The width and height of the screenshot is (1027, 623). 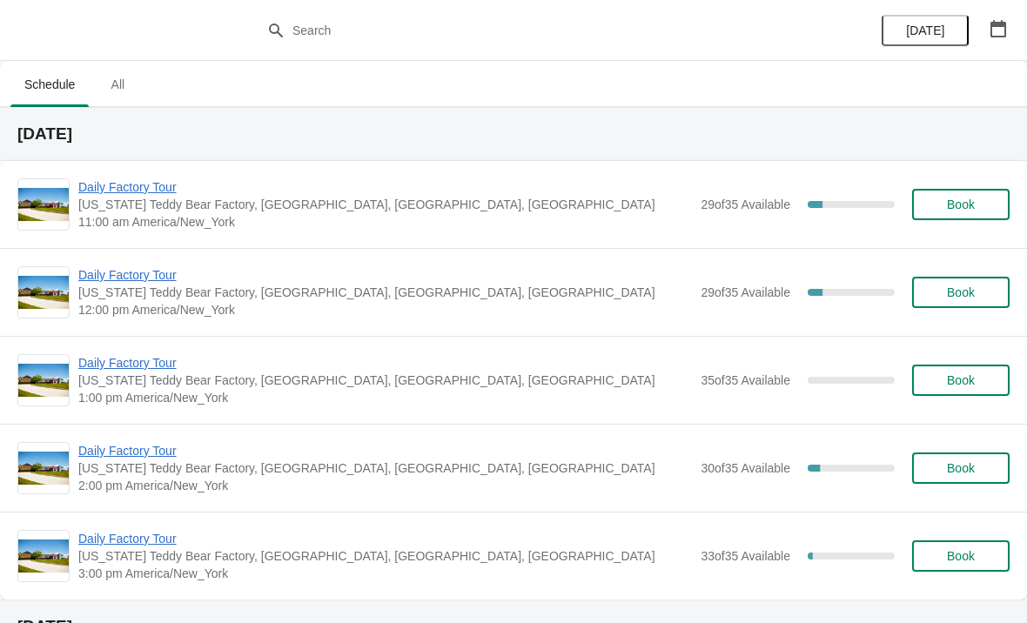 I want to click on span: 1:00 pm America/New_York, so click(x=385, y=398).